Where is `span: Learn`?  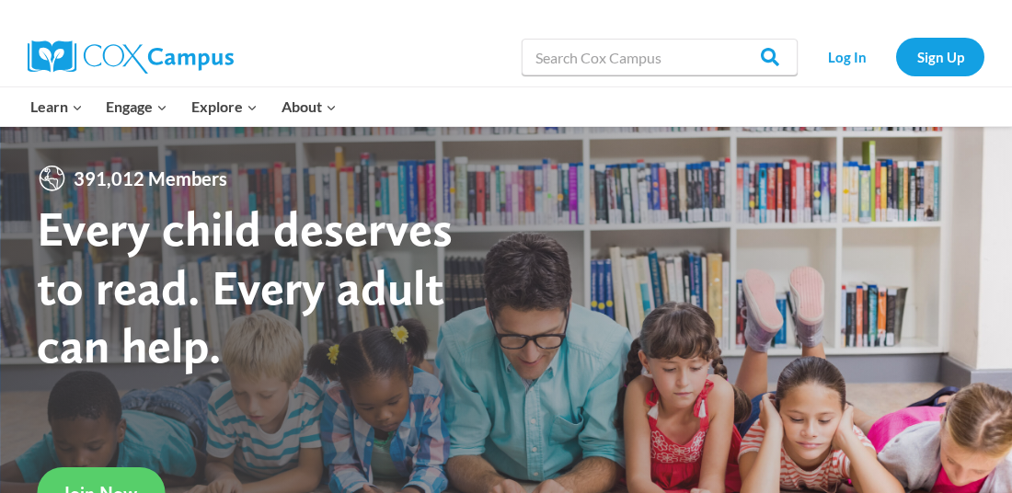 span: Learn is located at coordinates (56, 107).